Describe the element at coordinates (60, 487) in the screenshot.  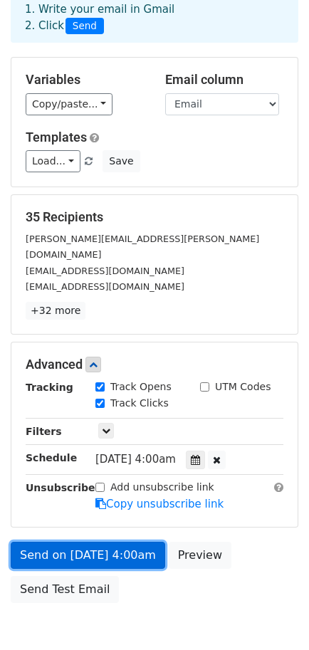
I see `strong: Unsubscribe` at that location.